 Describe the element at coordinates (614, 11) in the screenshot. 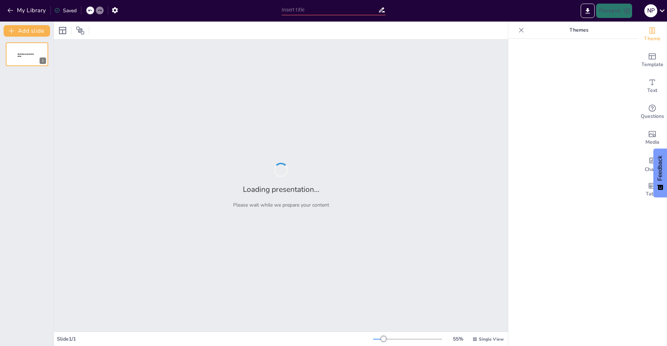

I see `button: Present` at that location.